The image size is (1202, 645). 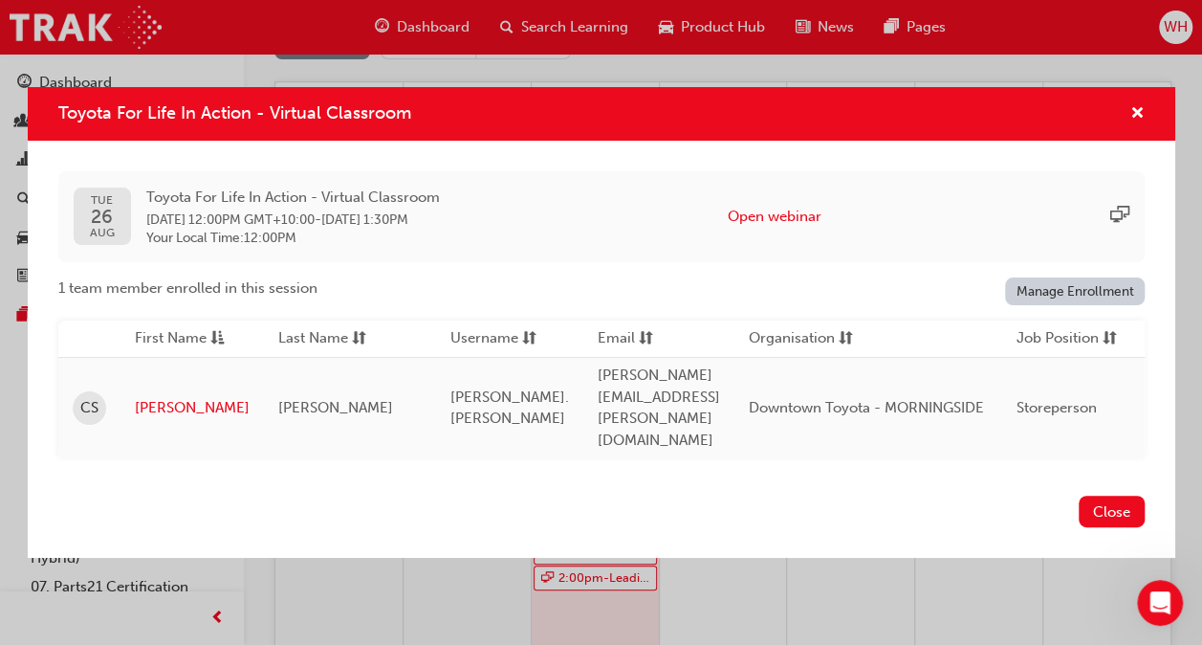 I want to click on span: Last Name, so click(x=313, y=339).